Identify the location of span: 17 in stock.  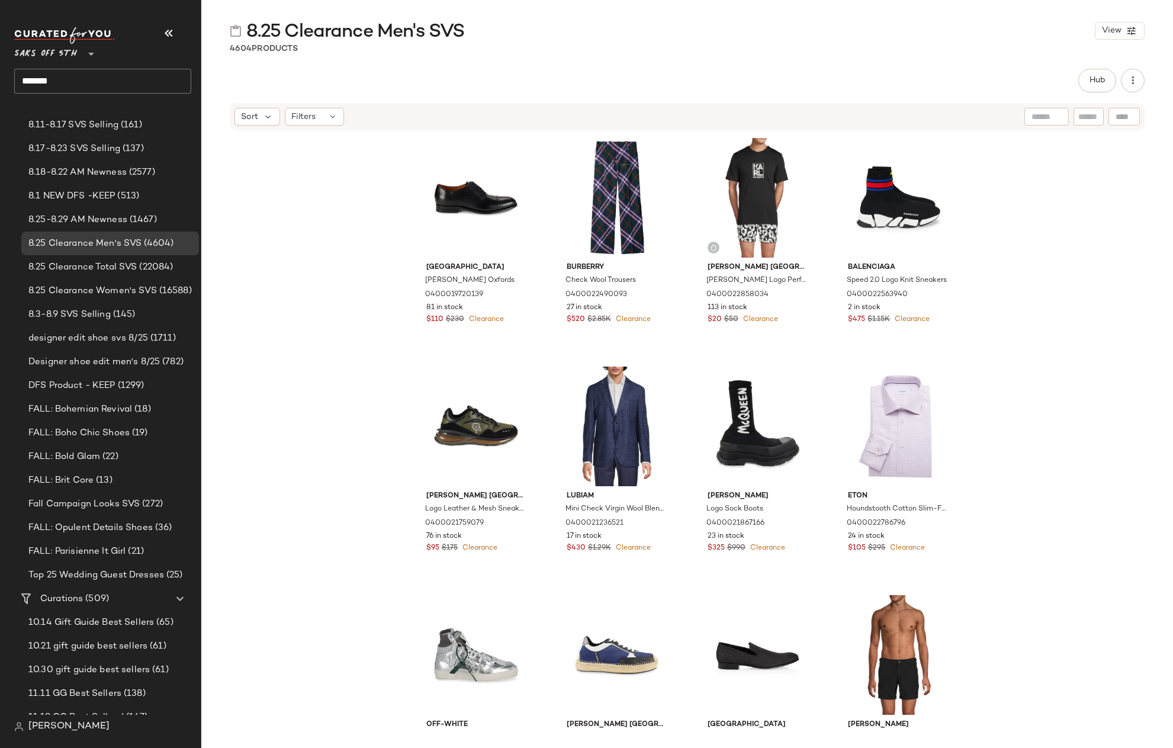
(584, 537).